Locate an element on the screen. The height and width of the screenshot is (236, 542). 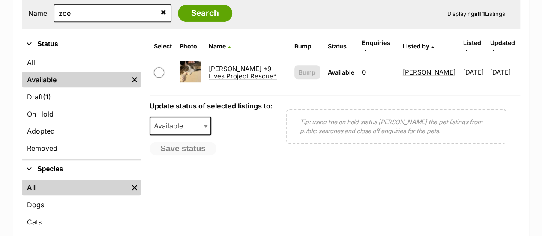
a: Name is located at coordinates (219, 46).